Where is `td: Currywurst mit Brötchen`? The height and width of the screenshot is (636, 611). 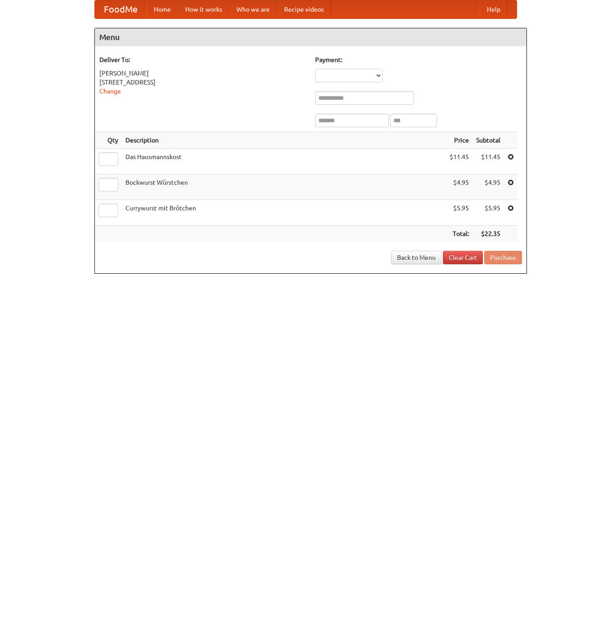 td: Currywurst mit Brötchen is located at coordinates (284, 213).